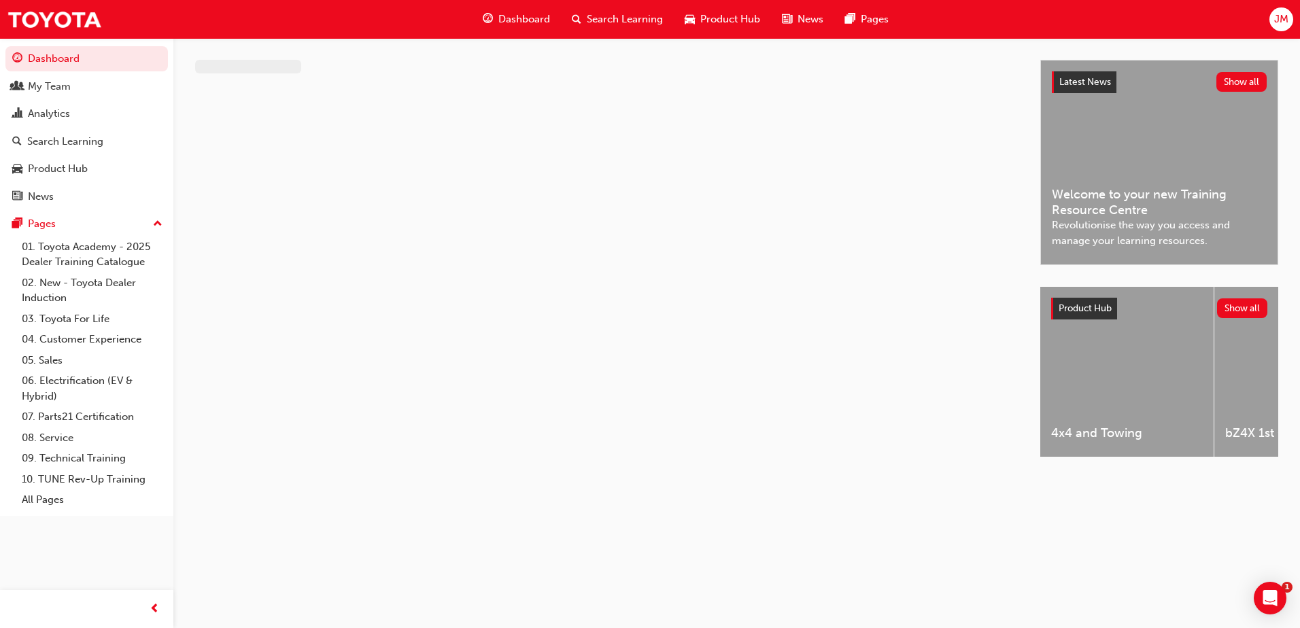  Describe the element at coordinates (1159, 309) in the screenshot. I see `a: Product HubShow all` at that location.